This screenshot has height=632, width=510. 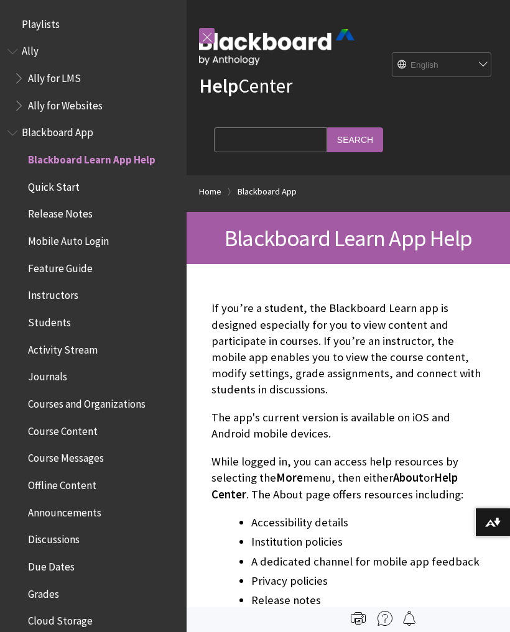 I want to click on li: Privacy policies, so click(x=368, y=581).